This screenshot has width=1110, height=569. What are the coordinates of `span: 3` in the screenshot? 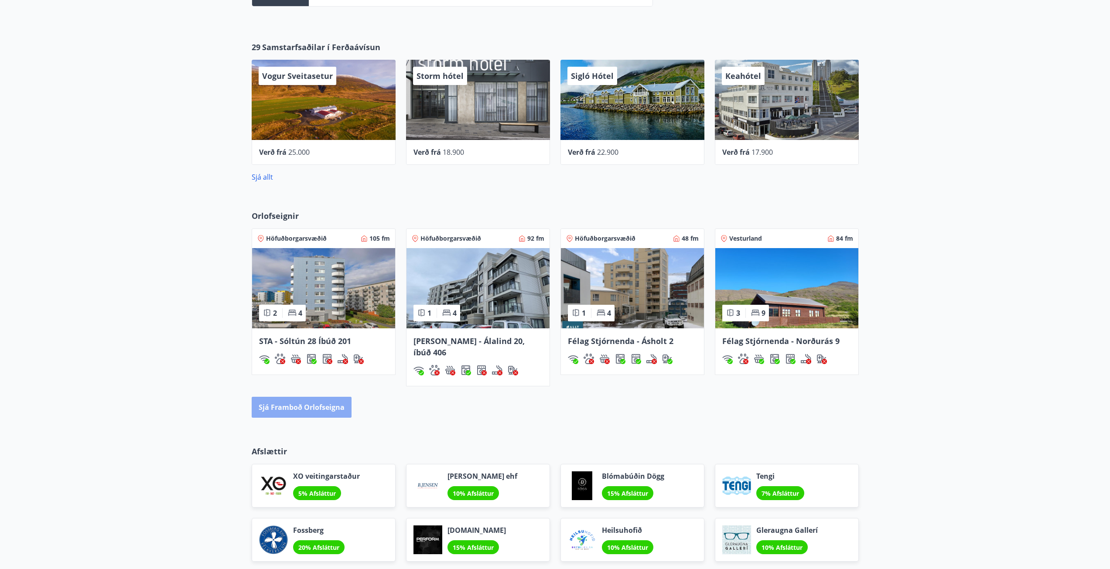 It's located at (738, 313).